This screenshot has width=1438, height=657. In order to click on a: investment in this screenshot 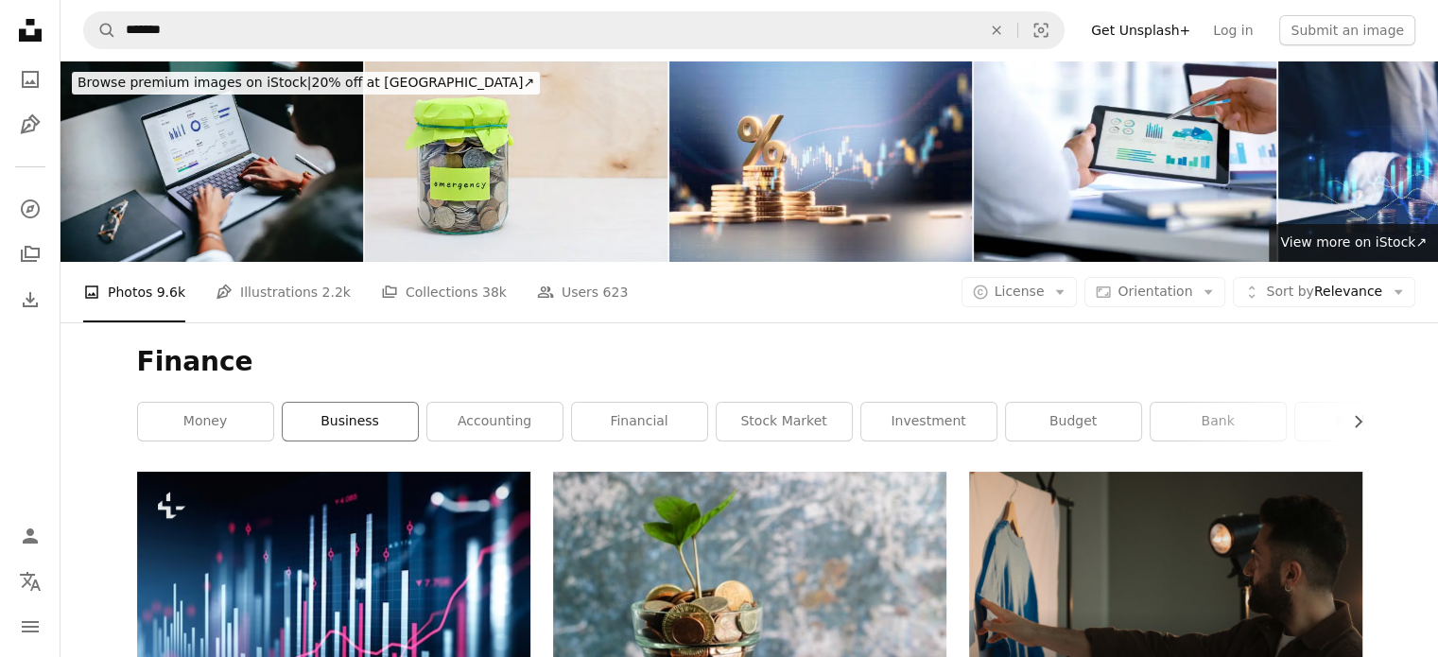, I will do `click(928, 422)`.